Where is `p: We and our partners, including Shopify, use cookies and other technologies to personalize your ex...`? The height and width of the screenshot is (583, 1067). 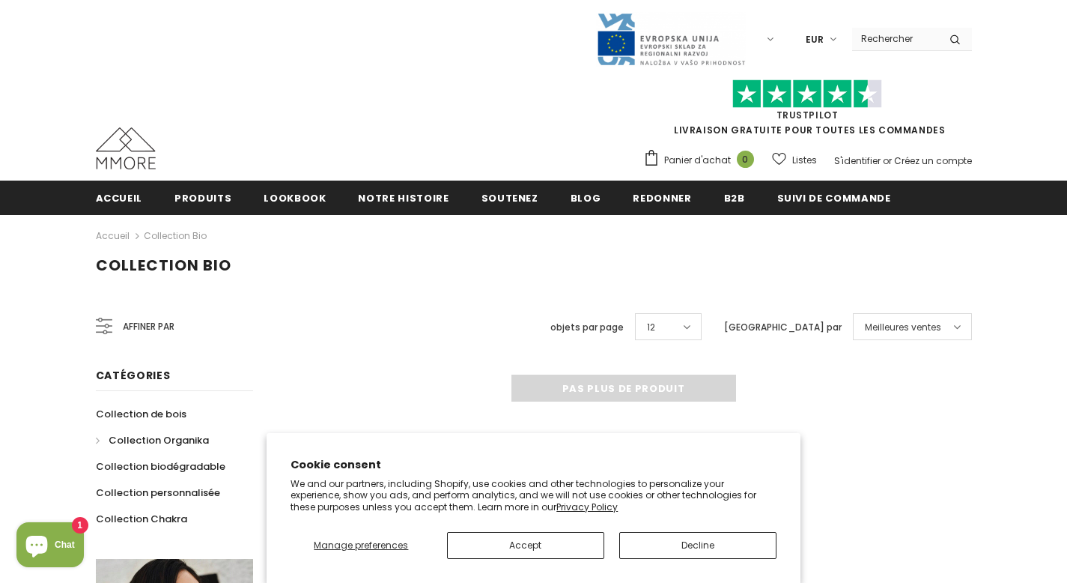 p: We and our partners, including Shopify, use cookies and other technologies to personalize your ex... is located at coordinates (533, 495).